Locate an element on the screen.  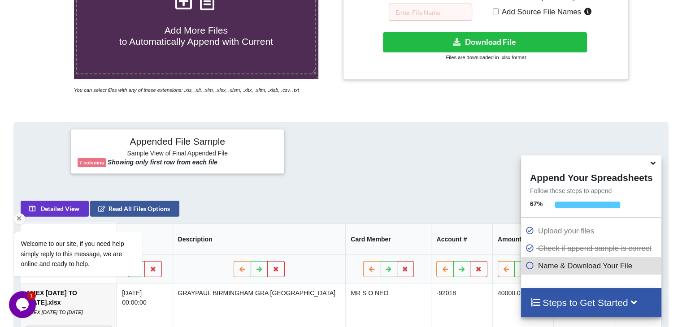
b: Showing only first row from each file is located at coordinates (162, 162).